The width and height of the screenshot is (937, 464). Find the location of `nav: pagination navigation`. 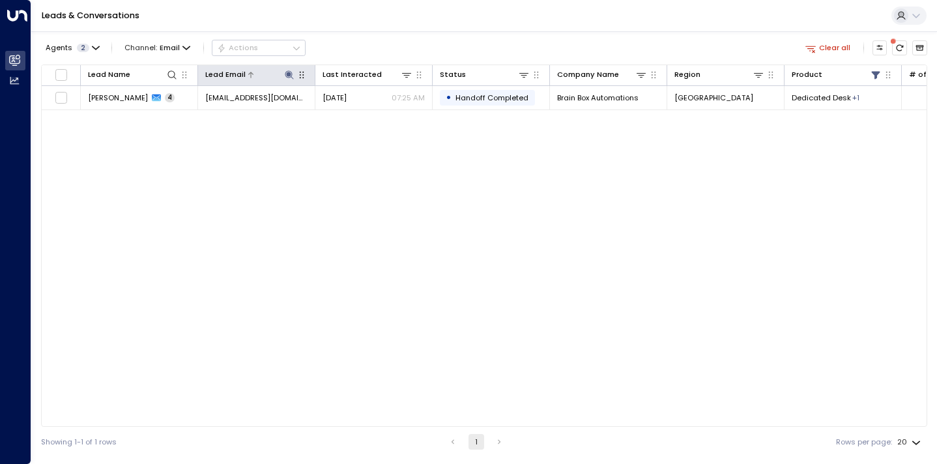

nav: pagination navigation is located at coordinates (476, 442).